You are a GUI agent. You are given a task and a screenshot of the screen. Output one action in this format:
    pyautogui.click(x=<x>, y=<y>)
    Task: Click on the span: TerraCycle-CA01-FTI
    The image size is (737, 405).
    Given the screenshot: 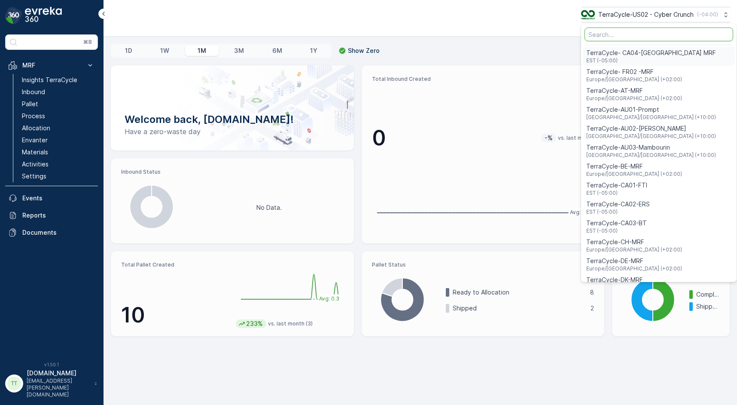 What is the action you would take?
    pyautogui.click(x=617, y=185)
    